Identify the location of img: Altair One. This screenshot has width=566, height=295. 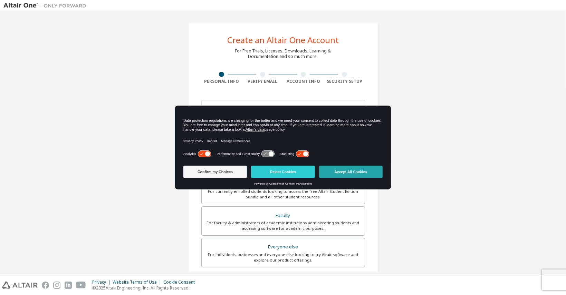
(47, 6).